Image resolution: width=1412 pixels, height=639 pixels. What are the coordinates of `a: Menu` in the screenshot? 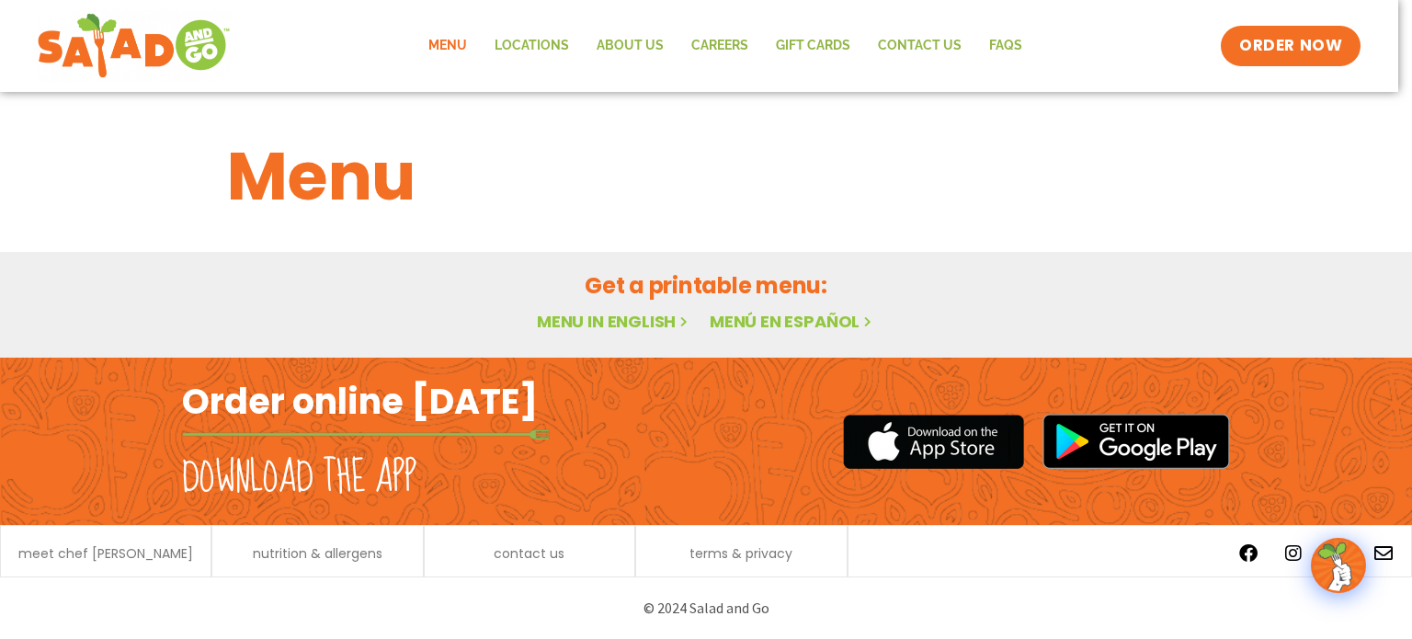 It's located at (448, 46).